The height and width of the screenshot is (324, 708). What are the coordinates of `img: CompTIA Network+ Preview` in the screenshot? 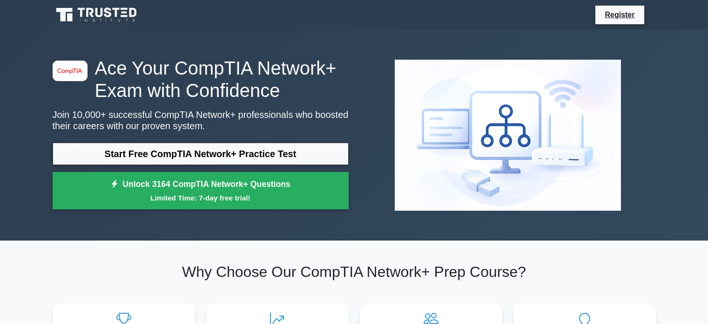 It's located at (508, 135).